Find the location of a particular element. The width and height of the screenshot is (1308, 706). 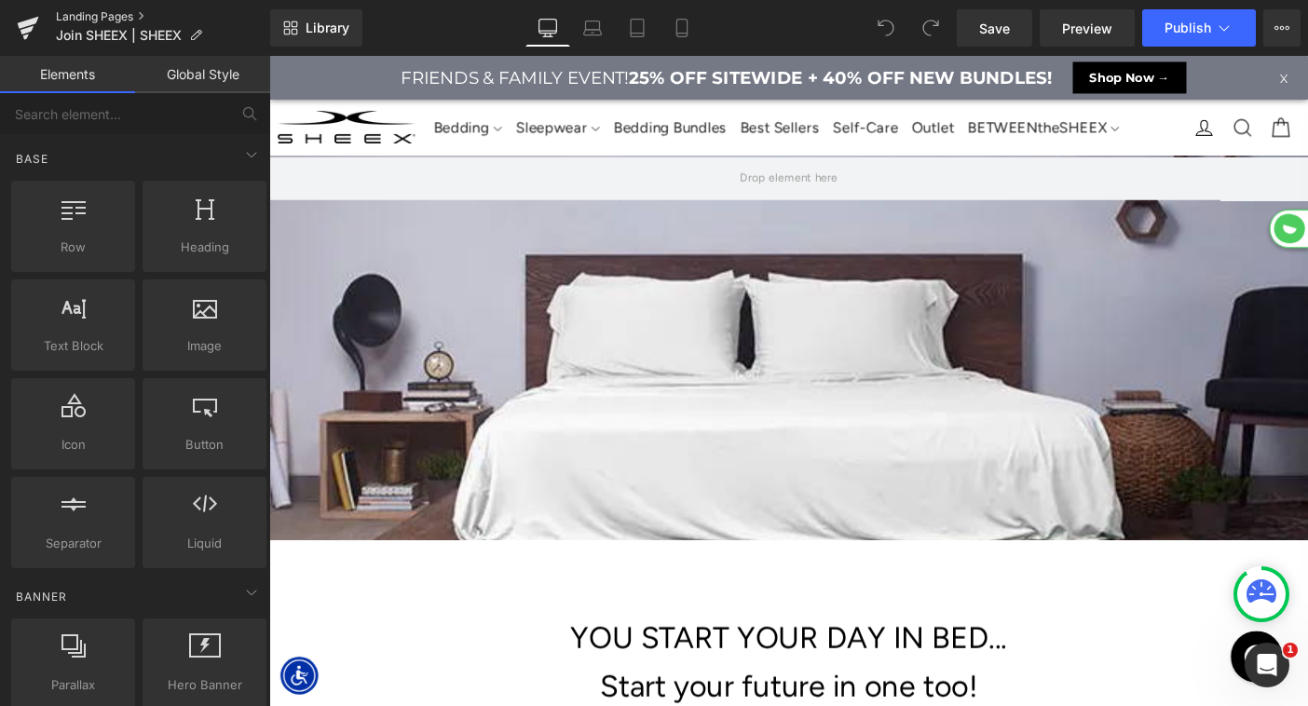

span: Library is located at coordinates (327, 28).